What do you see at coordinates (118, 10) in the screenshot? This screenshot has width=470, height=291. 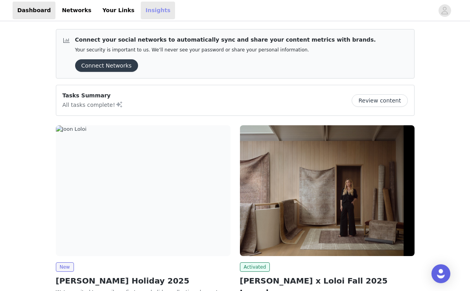 I see `a: Your Links` at bounding box center [118, 10].